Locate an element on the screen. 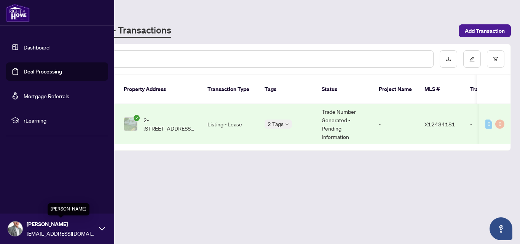 The image size is (520, 244). td: Listing - Lease is located at coordinates (230, 124).